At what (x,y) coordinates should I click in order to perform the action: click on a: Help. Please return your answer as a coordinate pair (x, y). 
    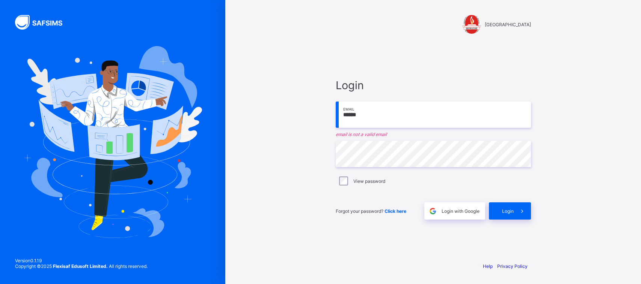
    Looking at the image, I should click on (487, 266).